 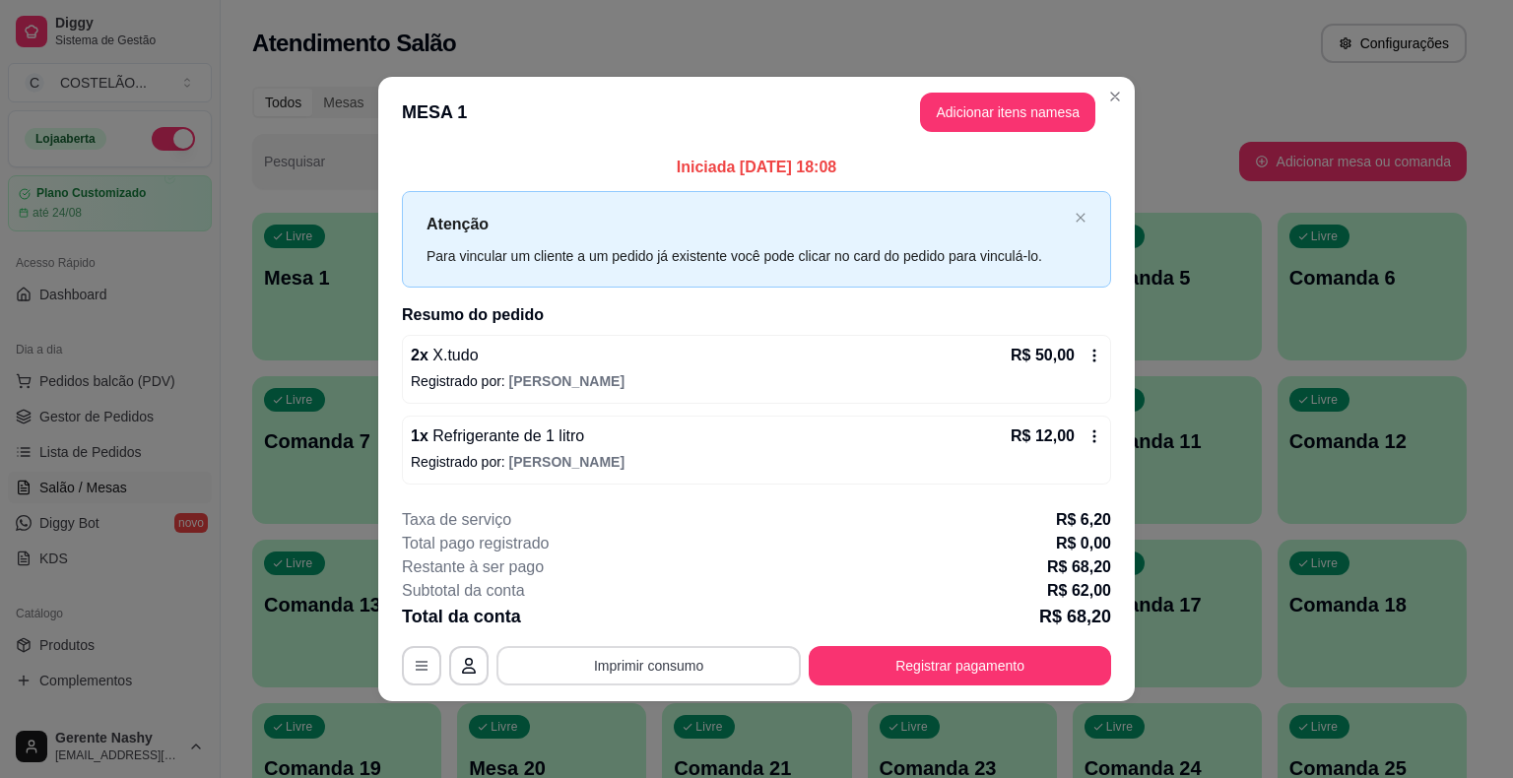 What do you see at coordinates (1042, 356) in the screenshot?
I see `p: R$ 50,00` at bounding box center [1042, 356].